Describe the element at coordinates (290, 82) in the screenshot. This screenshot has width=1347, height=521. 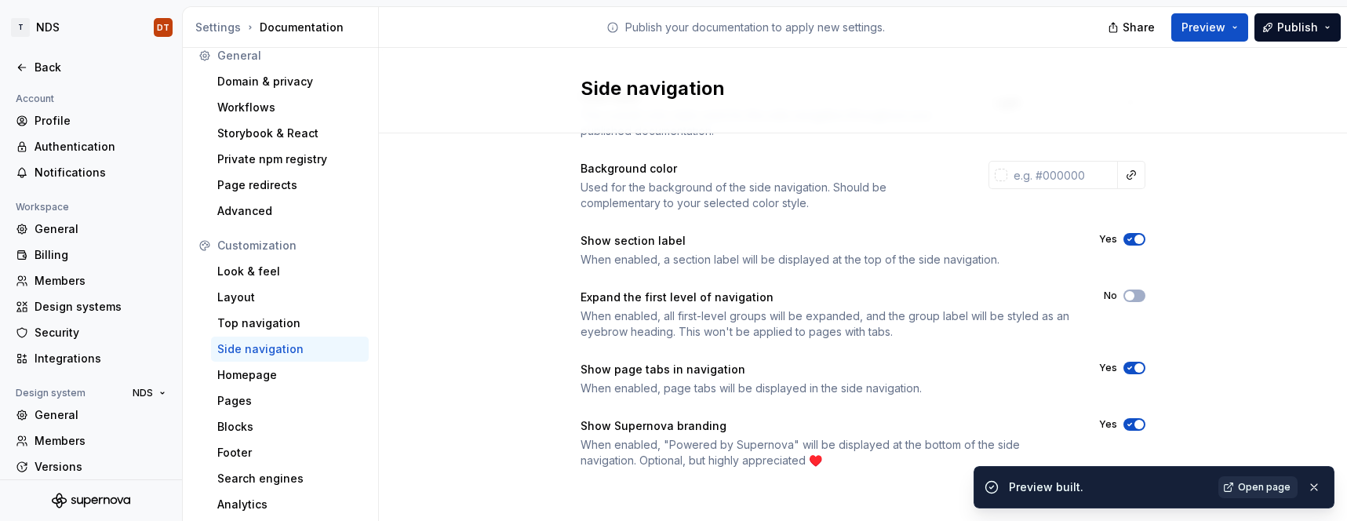
I see `div: Domain & privacy` at that location.